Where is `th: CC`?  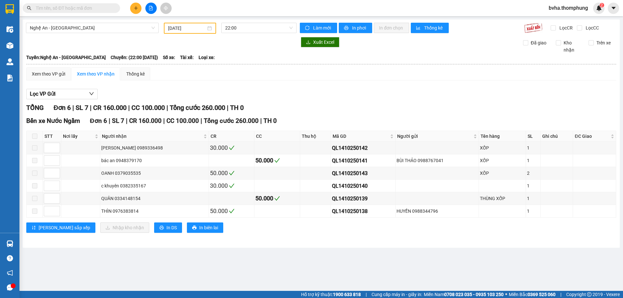
th: CC is located at coordinates (277, 136).